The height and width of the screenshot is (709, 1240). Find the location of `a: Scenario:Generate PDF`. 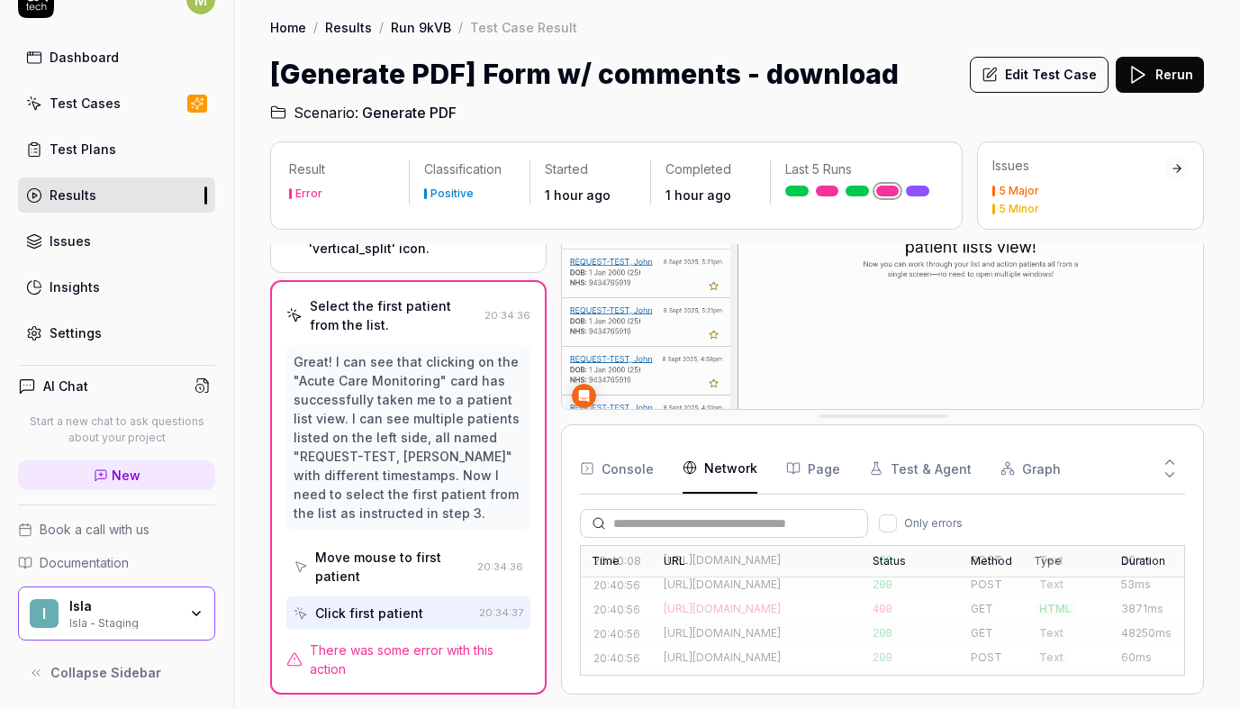

a: Scenario:Generate PDF is located at coordinates (363, 113).